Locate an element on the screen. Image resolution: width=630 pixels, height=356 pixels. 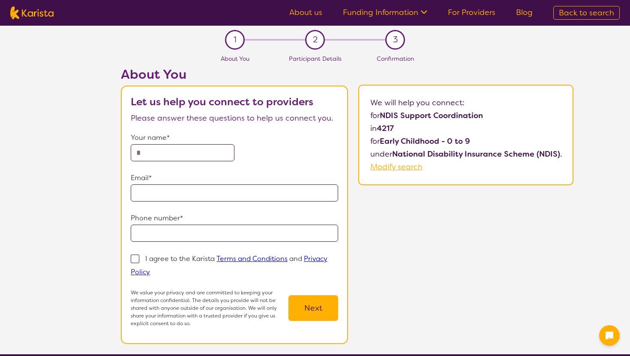
p: Your name* is located at coordinates (234, 138).